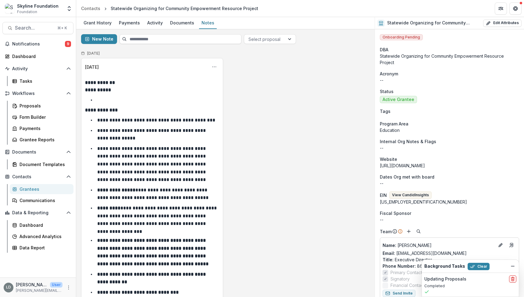  Describe the element at coordinates (68, 44) in the screenshot. I see `span: 9` at that location.